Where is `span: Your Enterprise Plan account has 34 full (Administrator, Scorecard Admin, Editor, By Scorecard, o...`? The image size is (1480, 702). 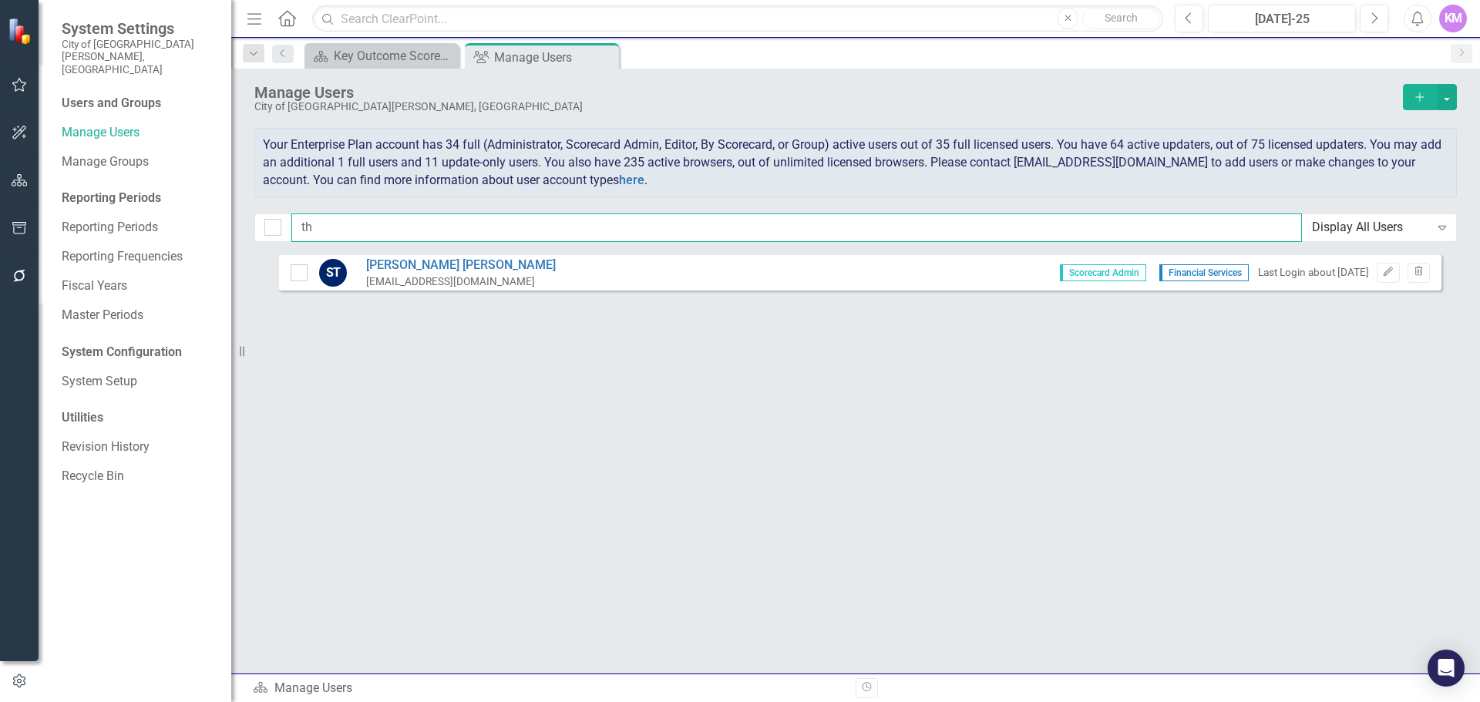 span: Your Enterprise Plan account has 34 full (Administrator, Scorecard Admin, Editor, By Scorecard, o... is located at coordinates (852, 162).